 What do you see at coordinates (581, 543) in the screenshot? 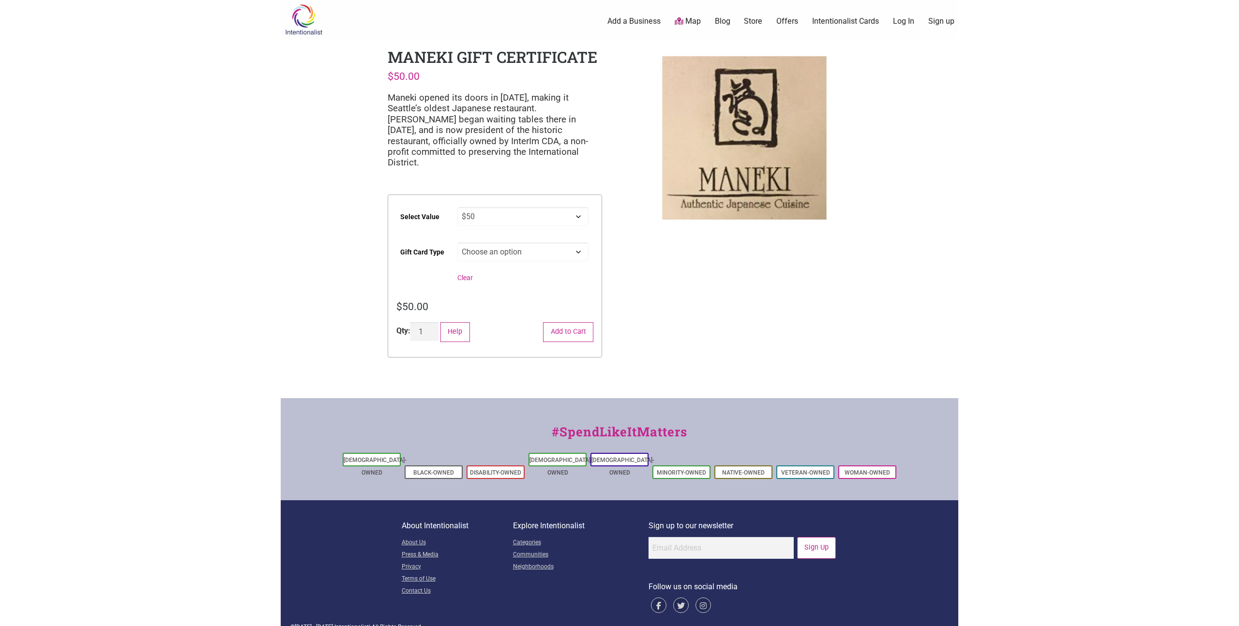
I see `a: Categories` at bounding box center [581, 543].